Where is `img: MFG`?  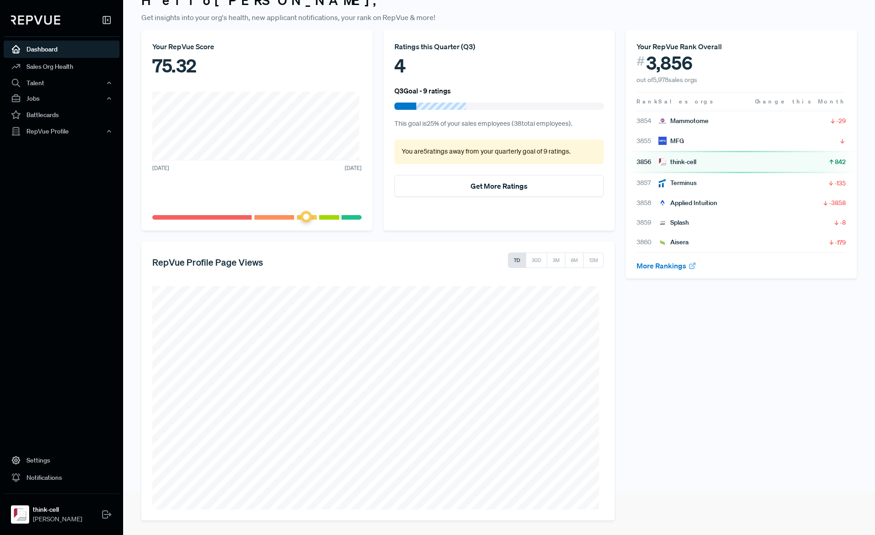
img: MFG is located at coordinates (663, 141).